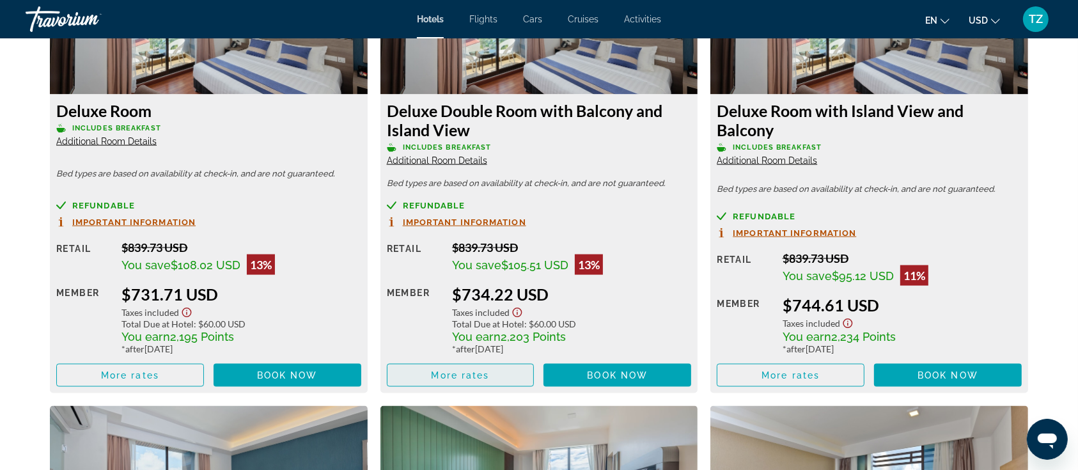 The width and height of the screenshot is (1078, 470). I want to click on span: $105.51 USD, so click(535, 265).